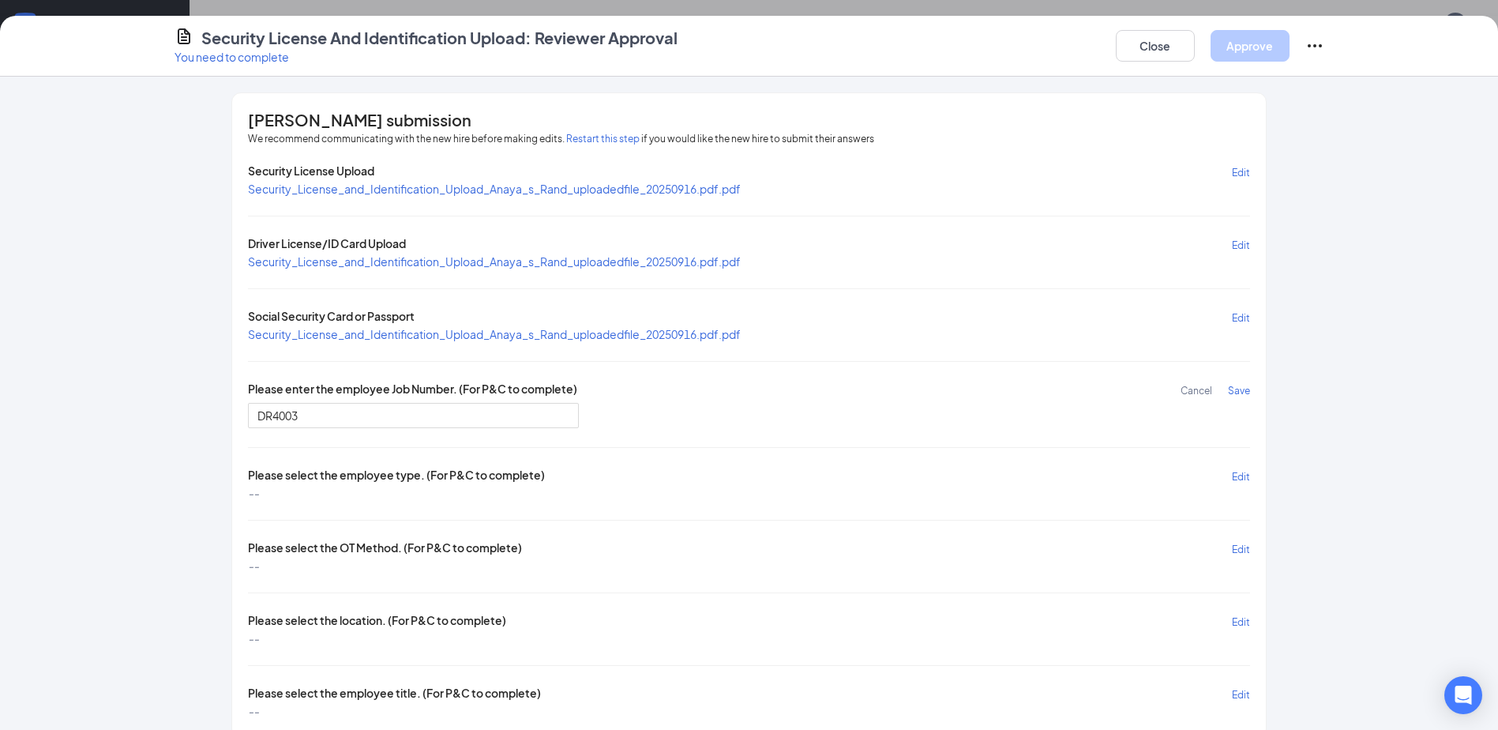 The width and height of the screenshot is (1498, 730). Describe the element at coordinates (602, 139) in the screenshot. I see `button: Restart this step` at that location.